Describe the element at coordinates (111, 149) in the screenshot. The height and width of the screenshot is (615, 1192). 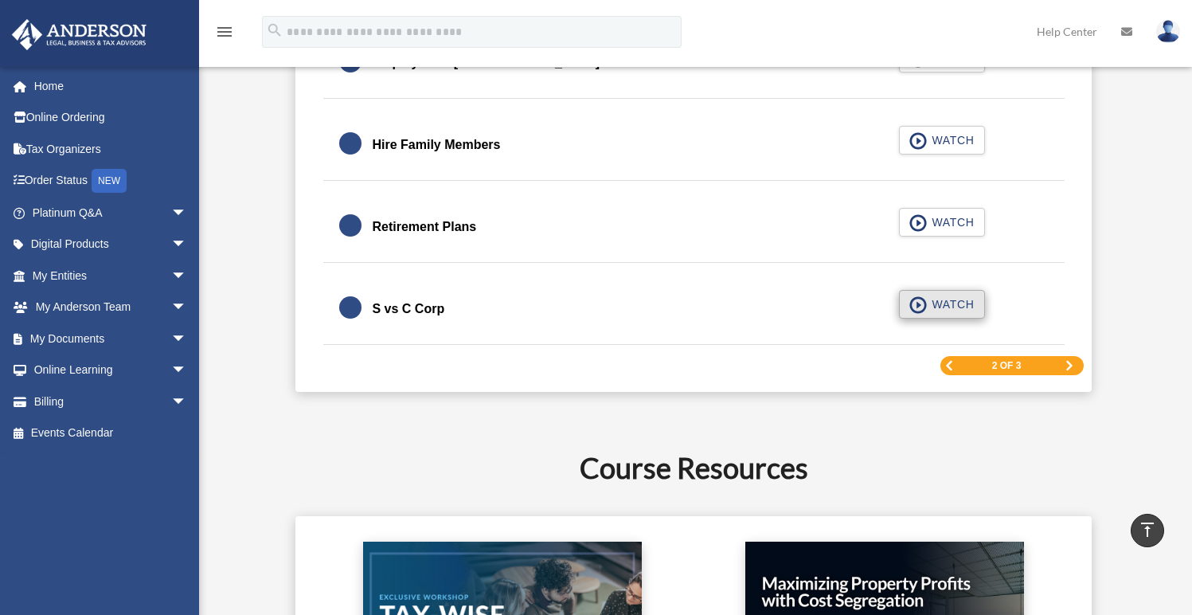
I see `a: Tax Organizers` at that location.